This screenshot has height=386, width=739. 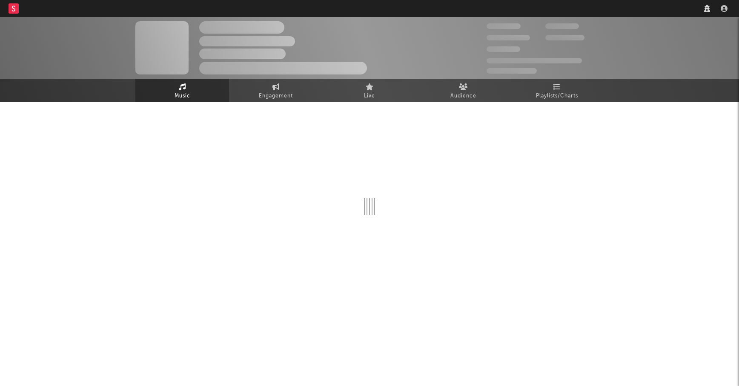 What do you see at coordinates (463, 90) in the screenshot?
I see `a: Audience` at bounding box center [463, 90].